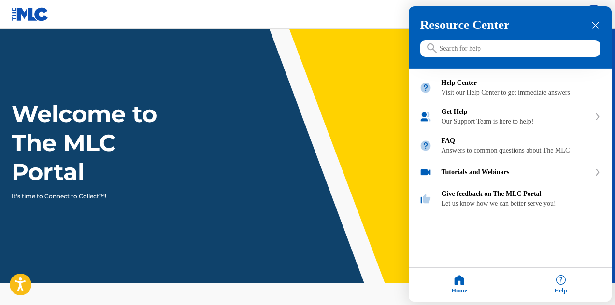 The height and width of the screenshot is (305, 615). I want to click on div: close resource center, so click(595, 25).